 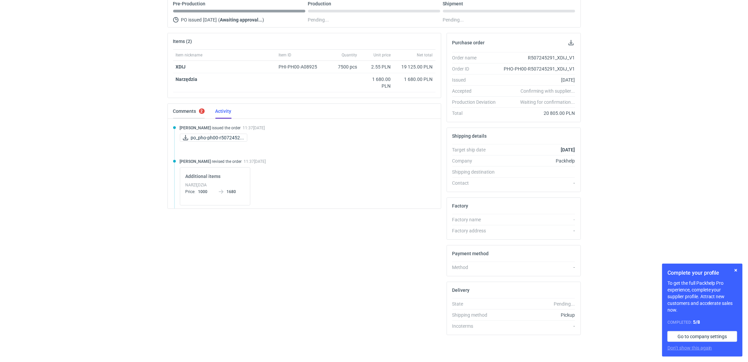 I want to click on div: Pending..., so click(x=509, y=20).